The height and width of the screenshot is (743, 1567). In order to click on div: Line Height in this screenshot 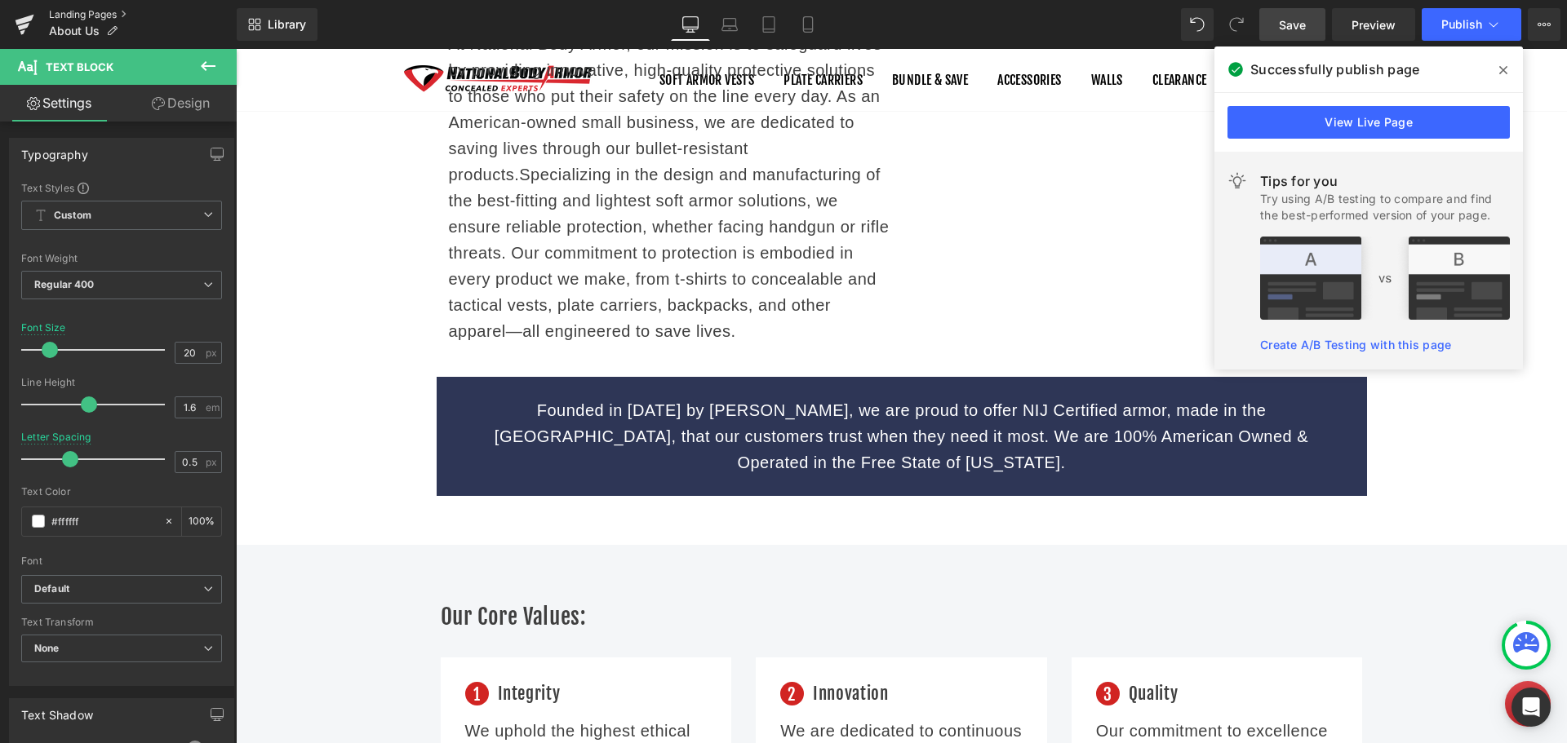, I will do `click(122, 383)`.